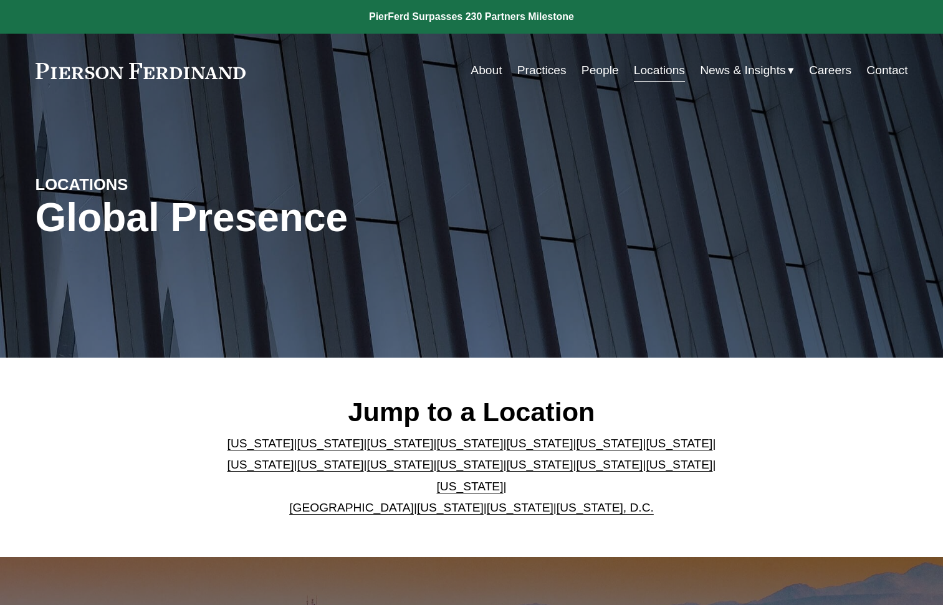  I want to click on a: folder dropdown, so click(747, 70).